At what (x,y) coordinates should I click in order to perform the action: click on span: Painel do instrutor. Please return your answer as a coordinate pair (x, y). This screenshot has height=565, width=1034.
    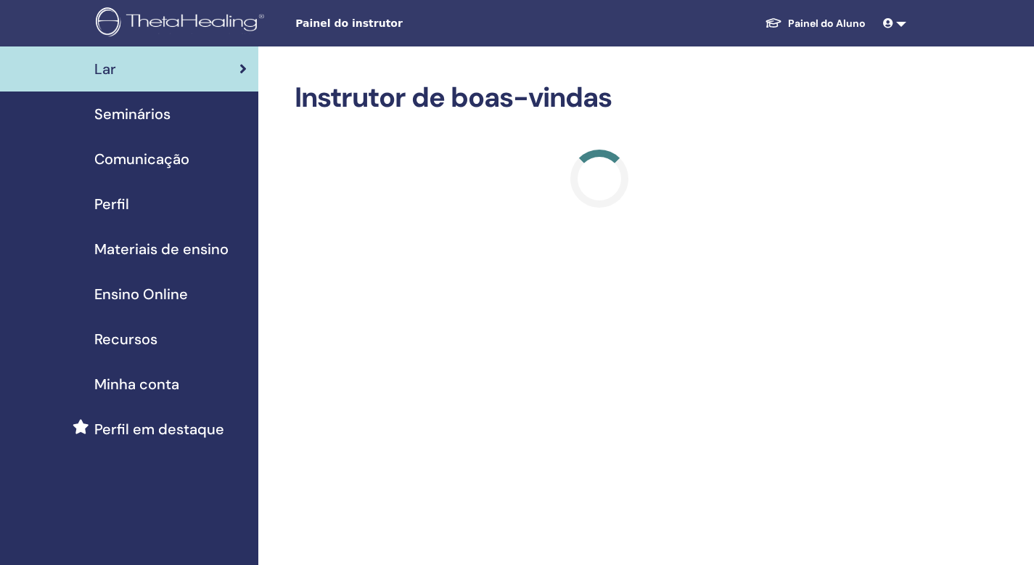
    Looking at the image, I should click on (404, 23).